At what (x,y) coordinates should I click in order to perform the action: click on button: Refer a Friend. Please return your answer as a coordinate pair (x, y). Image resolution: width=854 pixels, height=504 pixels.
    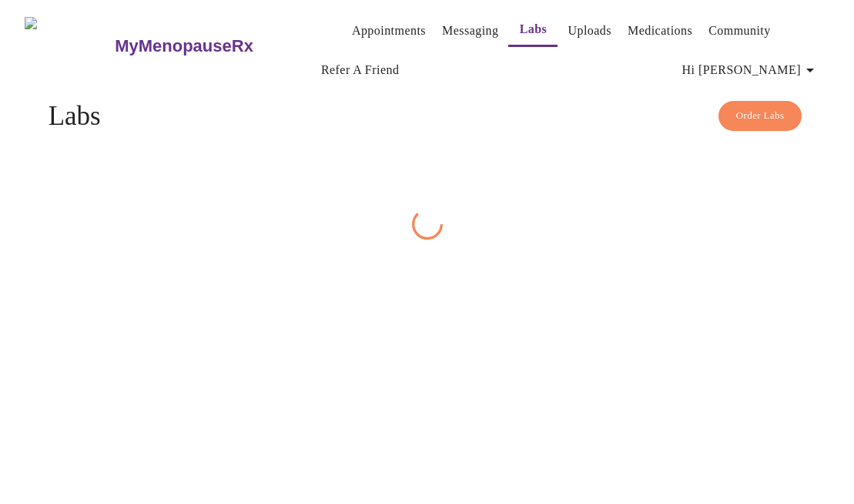
    Looking at the image, I should click on (360, 70).